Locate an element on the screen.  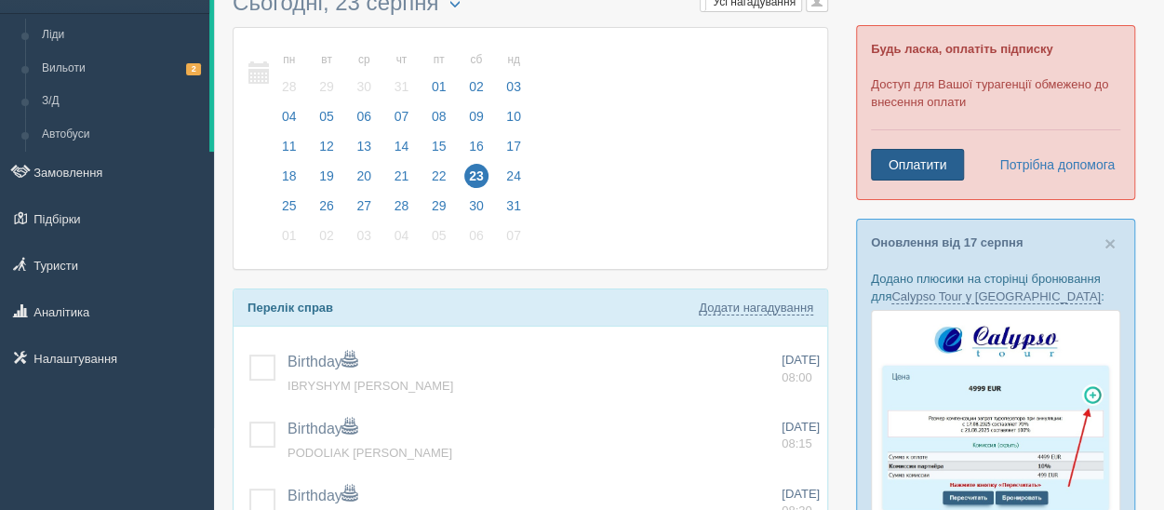
span: 04 is located at coordinates (289, 116).